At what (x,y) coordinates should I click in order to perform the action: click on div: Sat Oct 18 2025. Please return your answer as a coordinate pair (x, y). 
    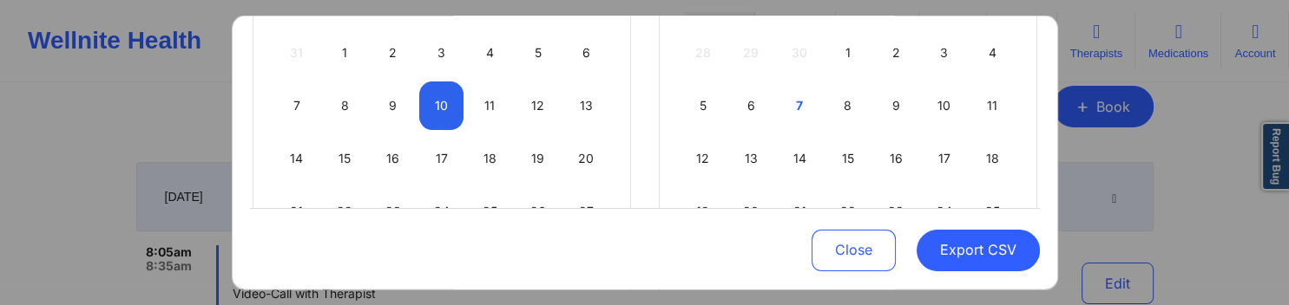
    Looking at the image, I should click on (992, 158).